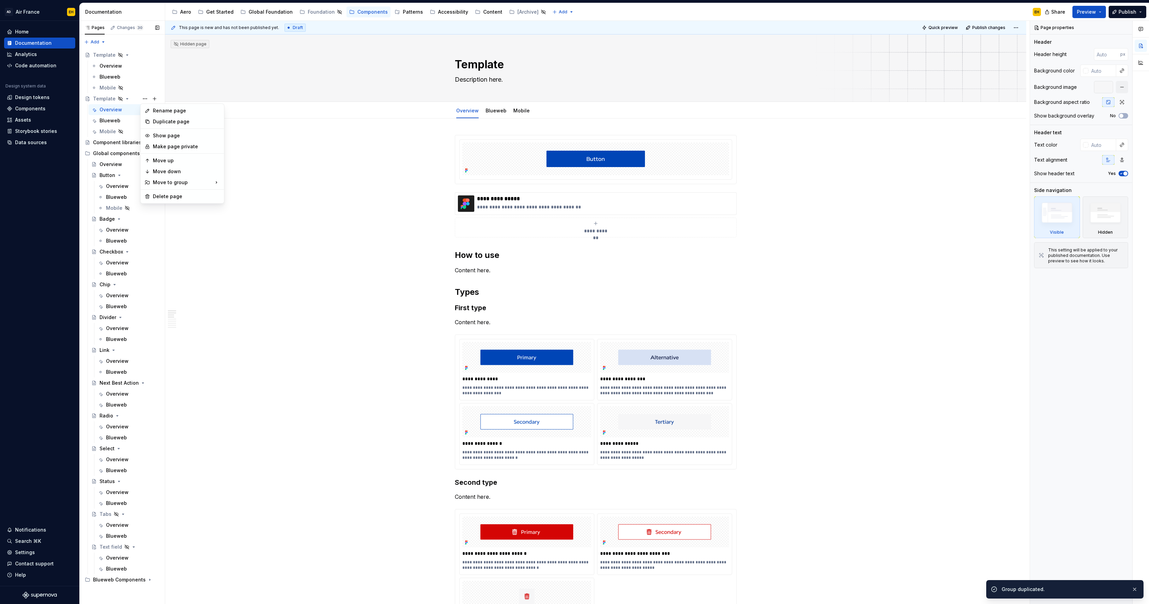  Describe the element at coordinates (182, 183) in the screenshot. I see `div: Move to group` at that location.